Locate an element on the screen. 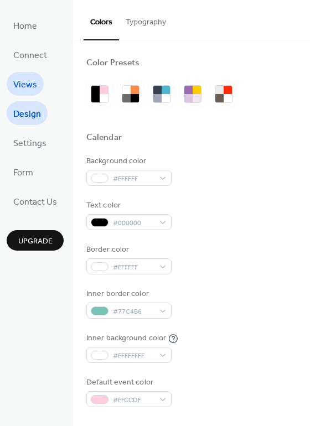 Image resolution: width=310 pixels, height=426 pixels. div: Calendar is located at coordinates (104, 138).